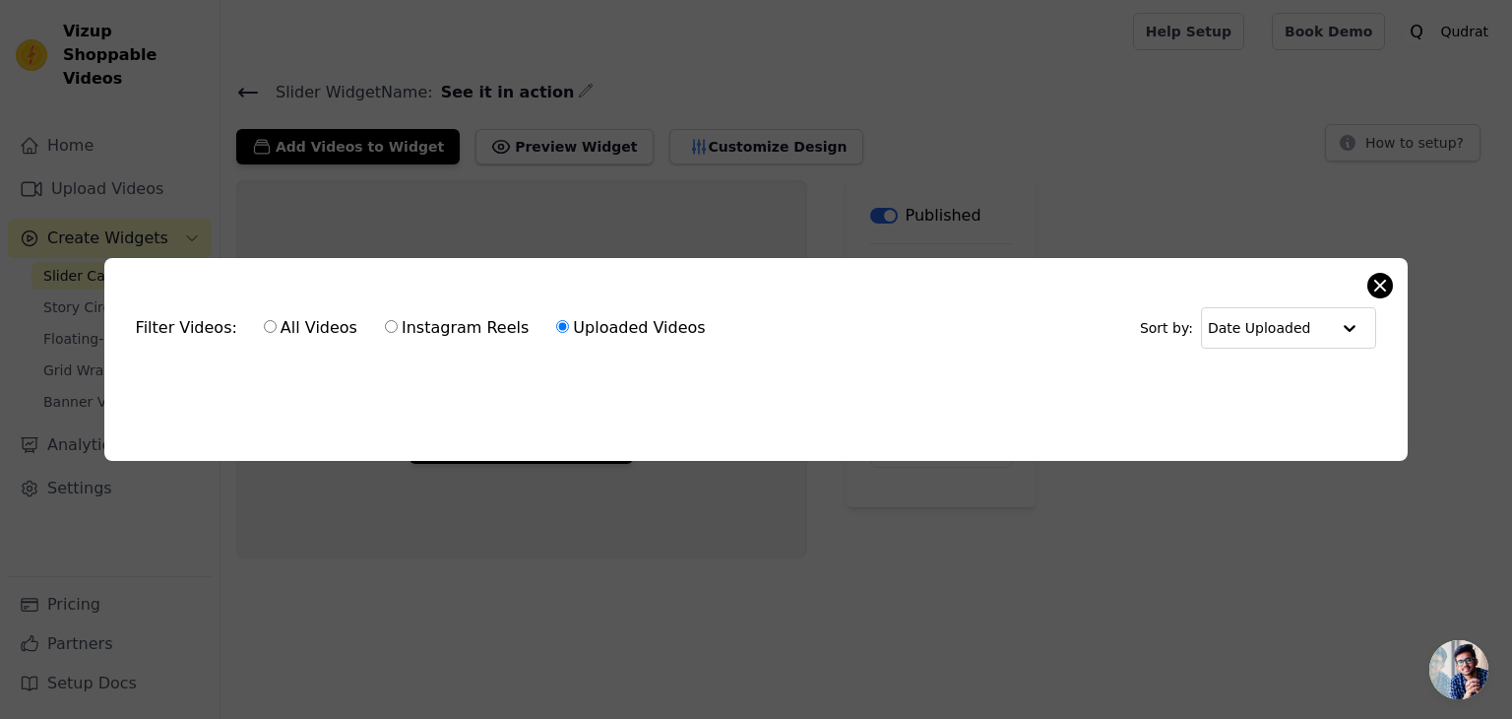 This screenshot has width=1512, height=719. I want to click on label: All Videos, so click(310, 328).